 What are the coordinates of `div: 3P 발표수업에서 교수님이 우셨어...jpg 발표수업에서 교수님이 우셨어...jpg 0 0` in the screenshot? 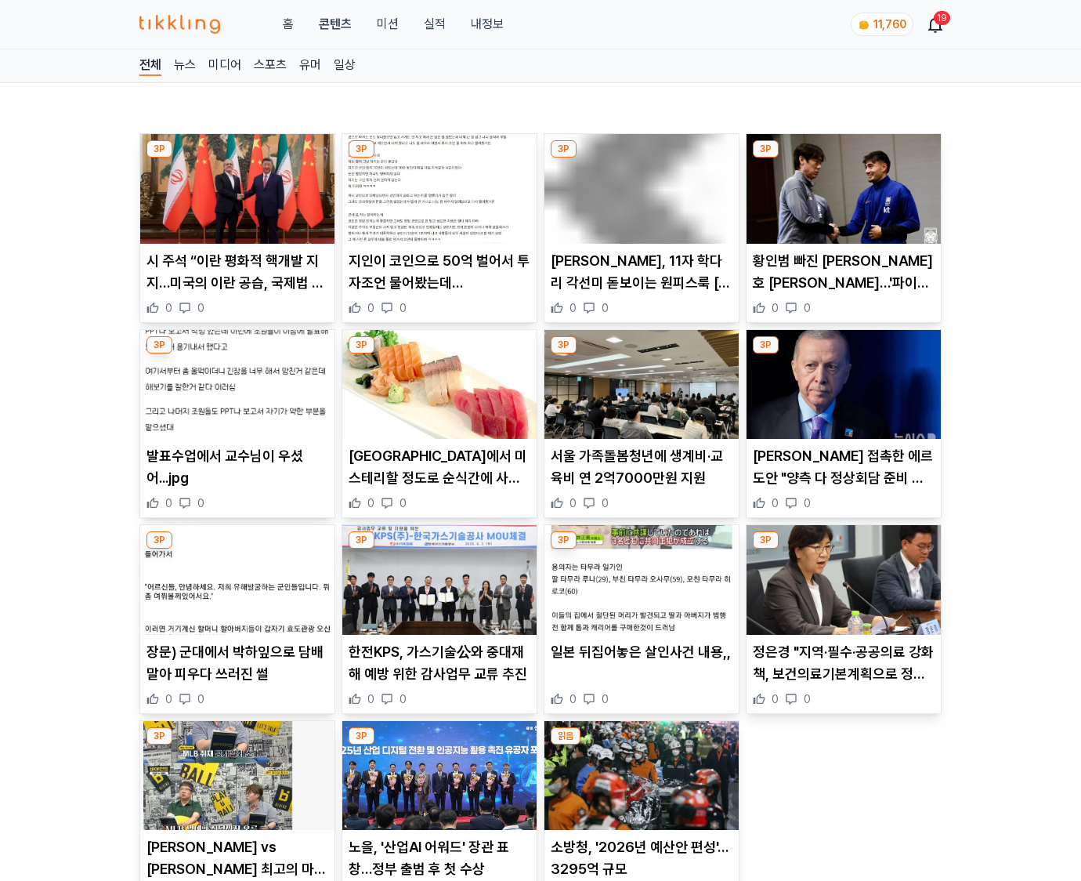 It's located at (237, 424).